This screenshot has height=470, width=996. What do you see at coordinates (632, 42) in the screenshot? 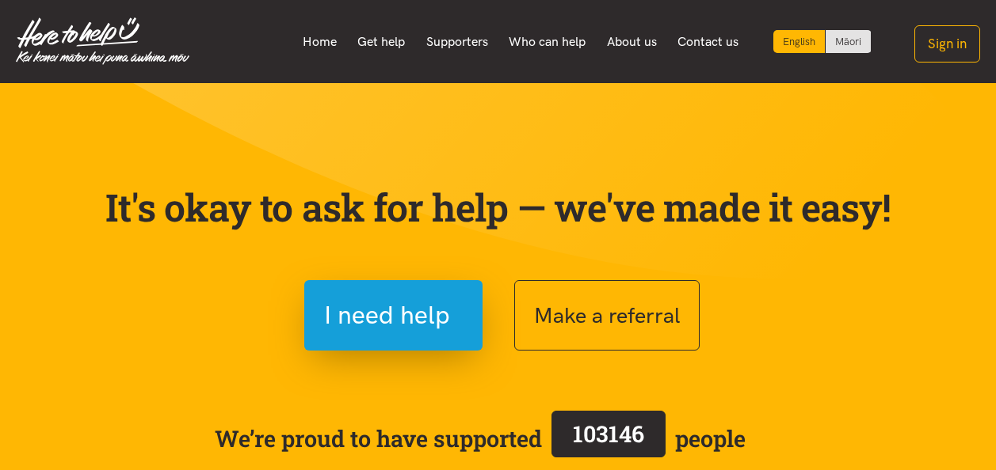
I see `a: About us` at bounding box center [632, 42].